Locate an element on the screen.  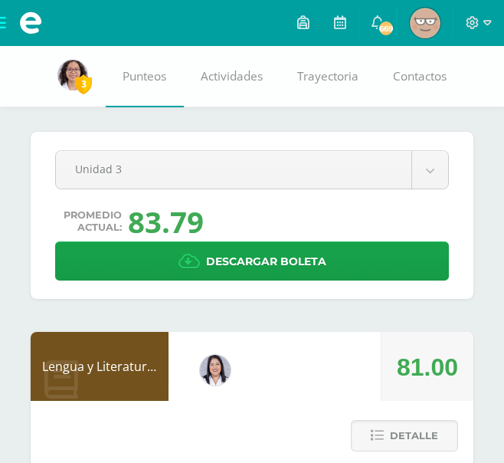
a: Descargar boleta is located at coordinates (252, 260).